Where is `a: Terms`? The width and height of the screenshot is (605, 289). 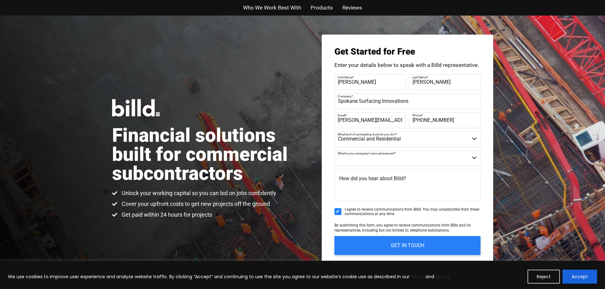
a: Terms is located at coordinates (441, 277).